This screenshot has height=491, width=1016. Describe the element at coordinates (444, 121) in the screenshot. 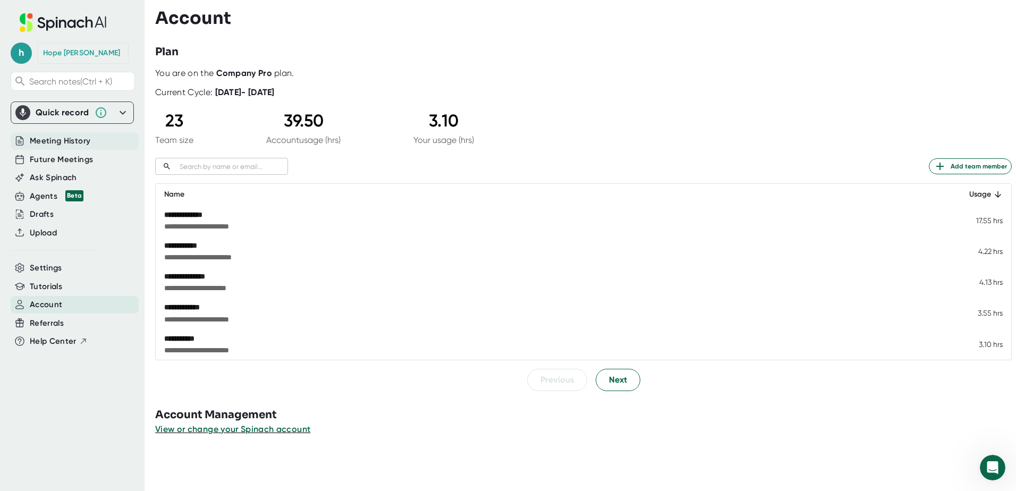

I see `div: 3.10` at that location.